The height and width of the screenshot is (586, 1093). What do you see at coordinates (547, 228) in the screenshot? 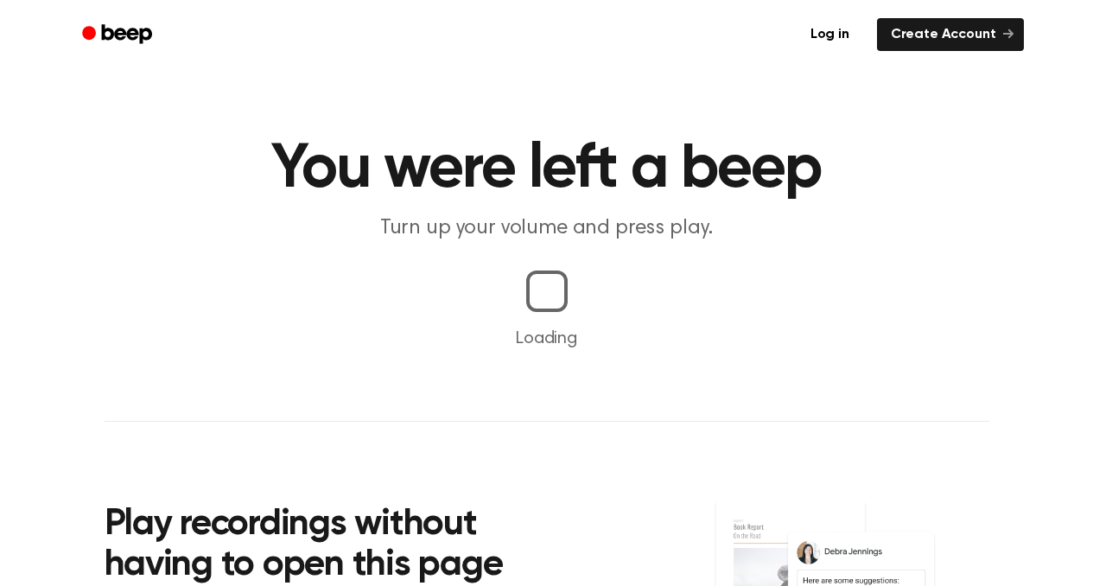
I see `p: Turn up your volume and press play.` at bounding box center [547, 228].